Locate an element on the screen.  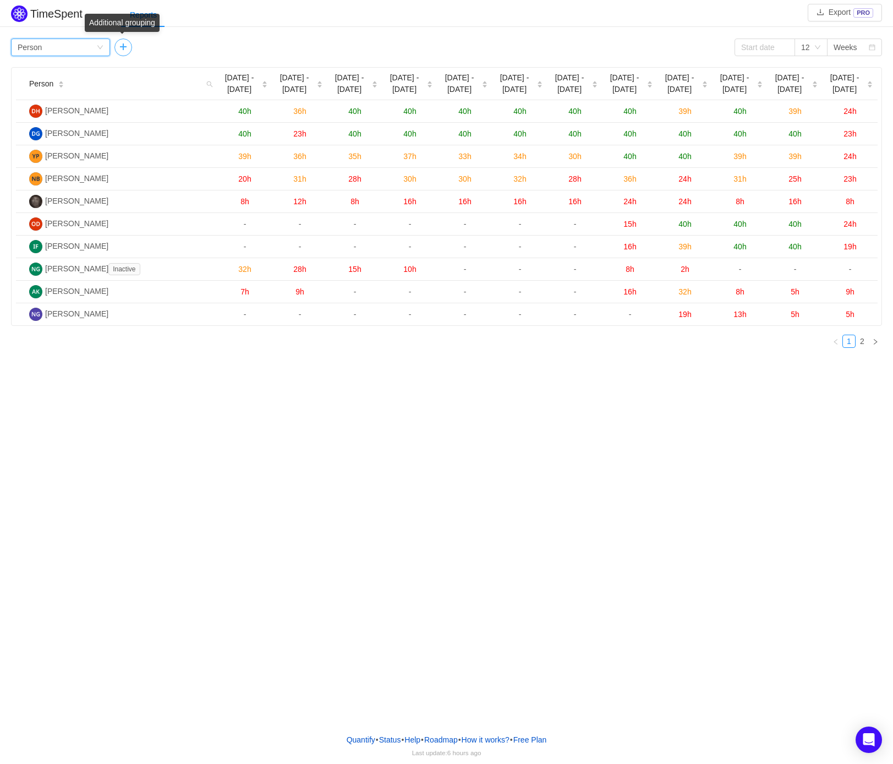
span: 19h is located at coordinates (850, 247).